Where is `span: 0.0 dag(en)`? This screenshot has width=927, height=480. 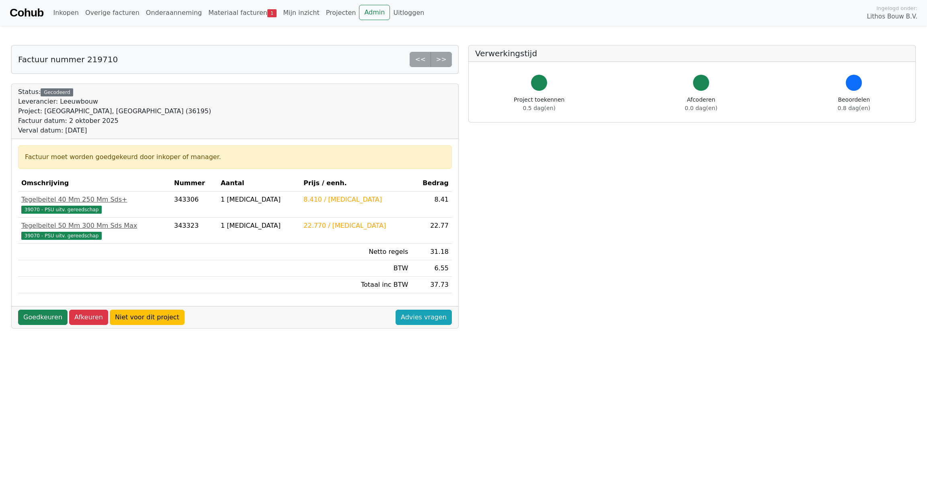
span: 0.0 dag(en) is located at coordinates (701, 108).